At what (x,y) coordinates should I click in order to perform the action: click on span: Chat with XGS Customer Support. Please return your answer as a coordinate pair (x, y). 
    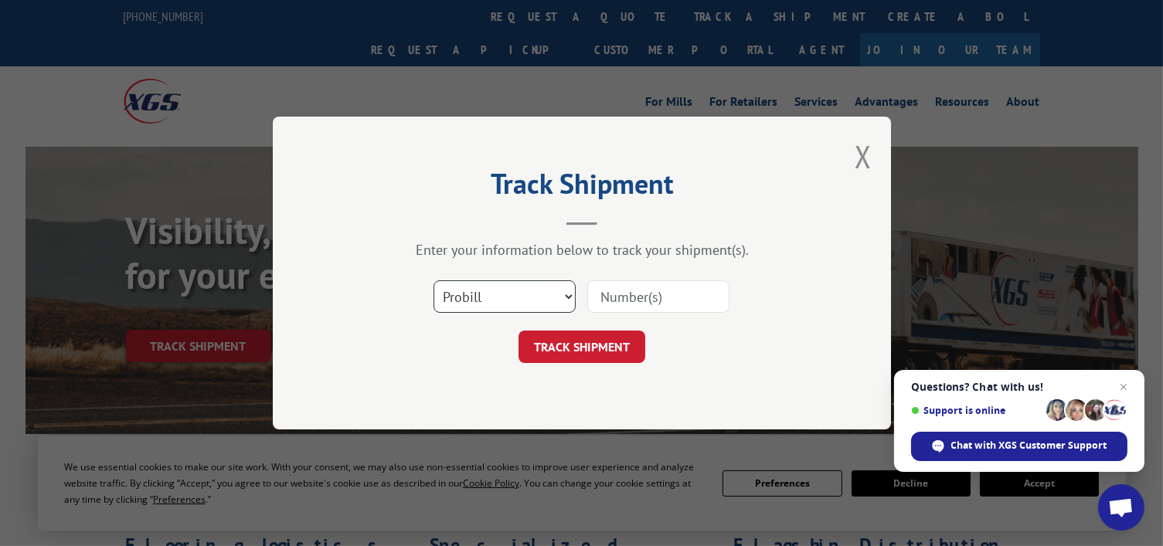
    Looking at the image, I should click on (1029, 446).